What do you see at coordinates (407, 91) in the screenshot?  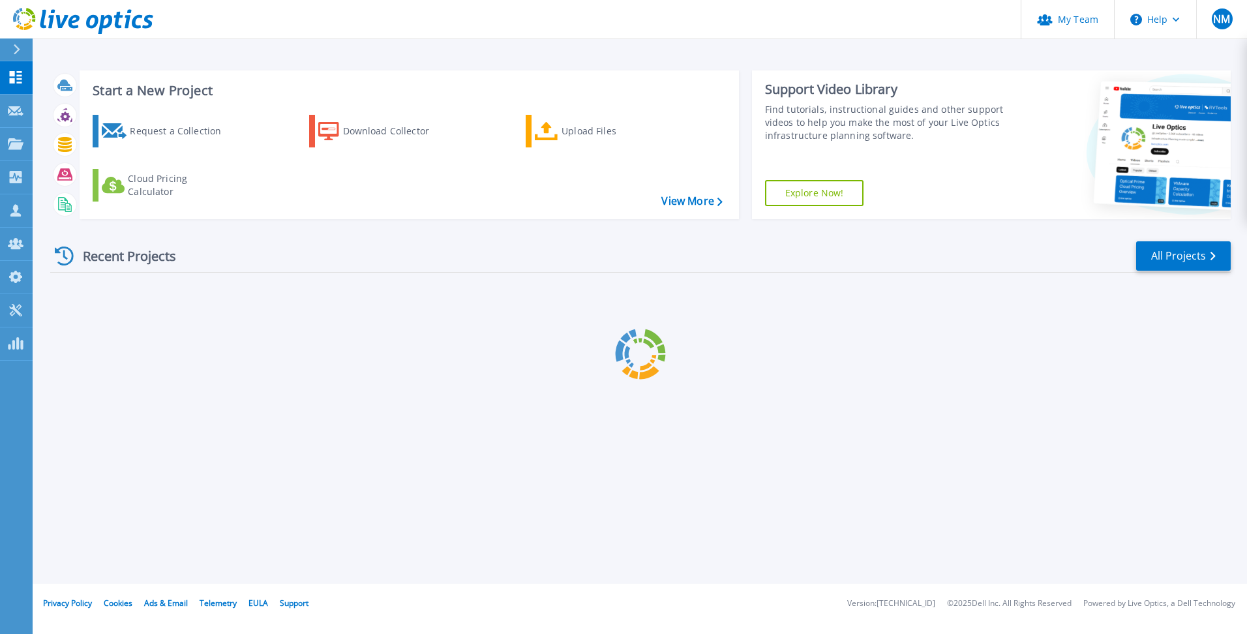 I see `h3: Start a New Project` at bounding box center [407, 91].